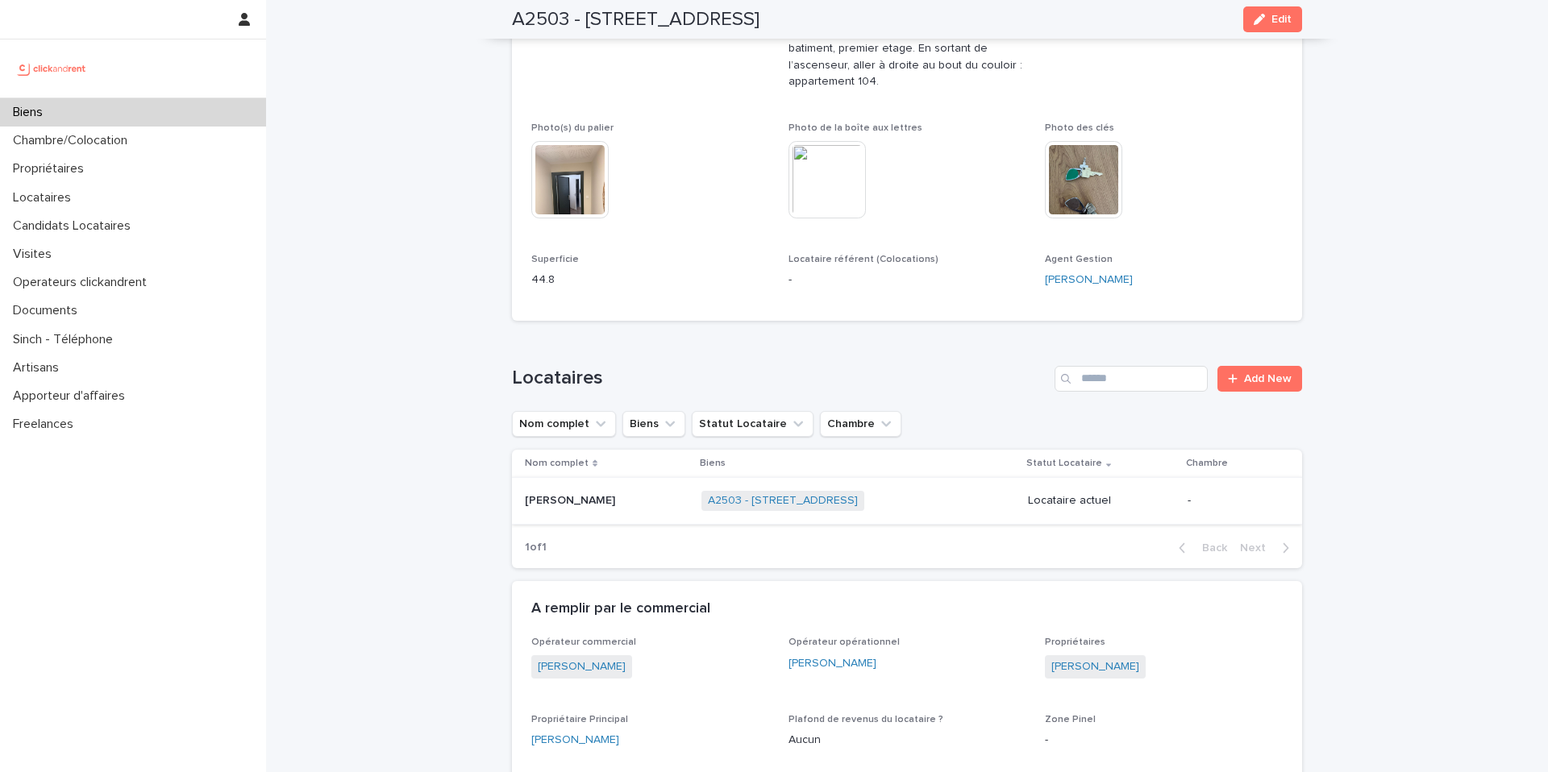 This screenshot has height=772, width=1548. Describe the element at coordinates (752, 424) in the screenshot. I see `button: Statut Locataire` at that location.